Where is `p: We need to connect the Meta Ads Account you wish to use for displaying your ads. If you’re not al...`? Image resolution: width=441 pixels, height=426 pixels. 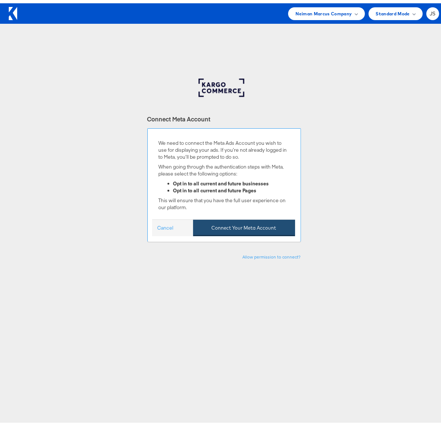
p: We need to connect the Meta Ads Account you wish to use for displaying your ads. If you’re not al... is located at coordinates (224, 146).